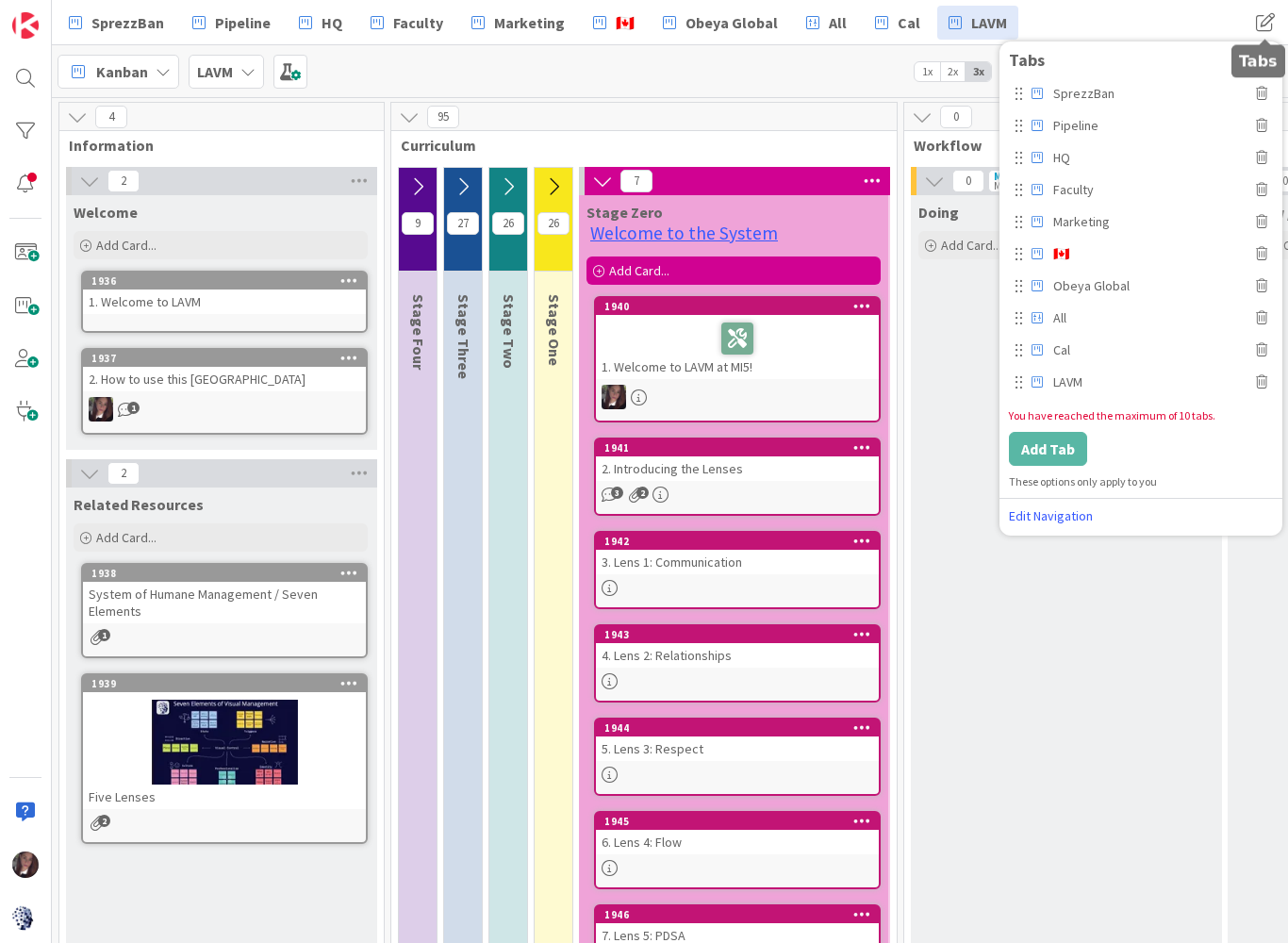 Image resolution: width=1288 pixels, height=943 pixels. I want to click on div: 1941, so click(741, 448).